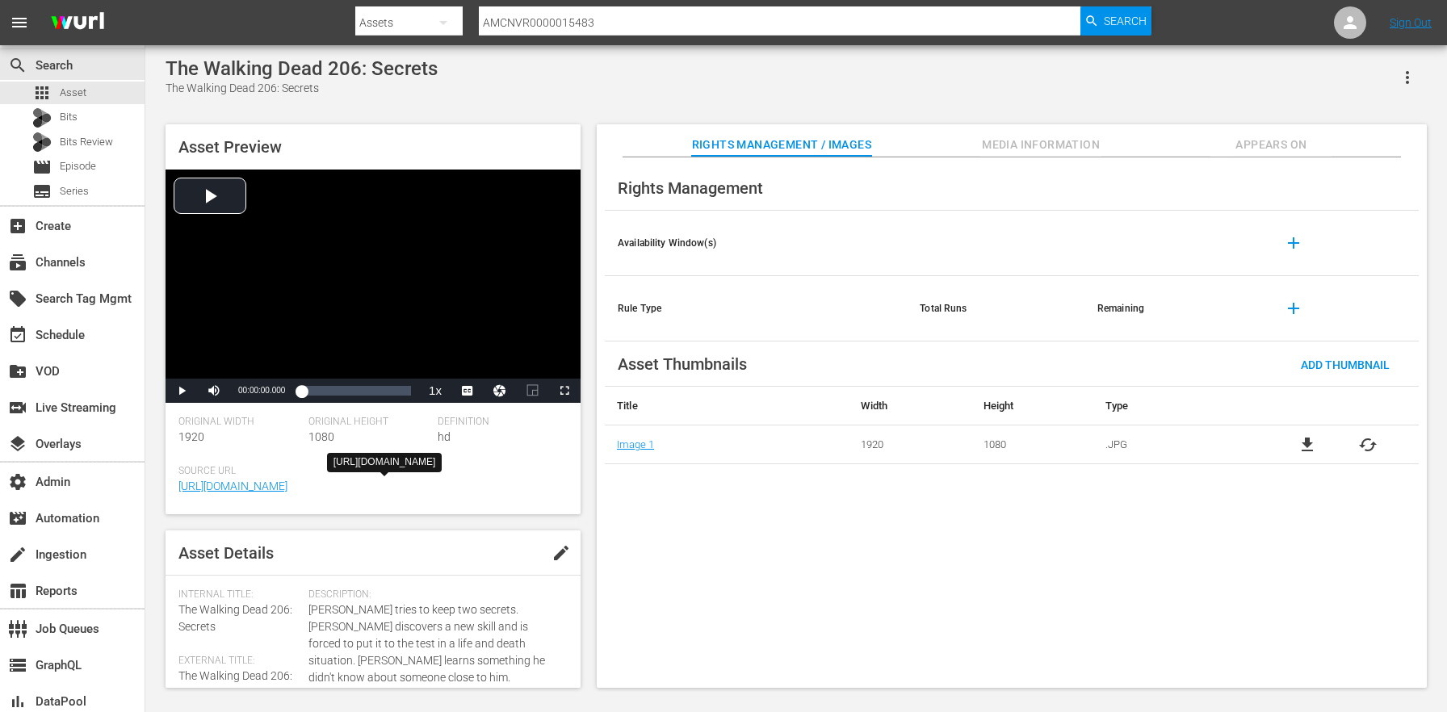 This screenshot has height=712, width=1447. What do you see at coordinates (1307, 445) in the screenshot?
I see `span: file_download` at bounding box center [1307, 445].